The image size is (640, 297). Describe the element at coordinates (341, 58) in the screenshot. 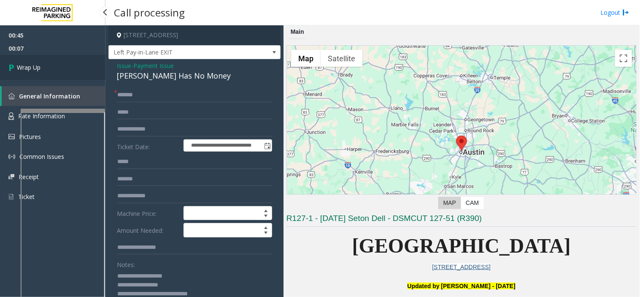

I see `button: Show satellite imagery` at that location.